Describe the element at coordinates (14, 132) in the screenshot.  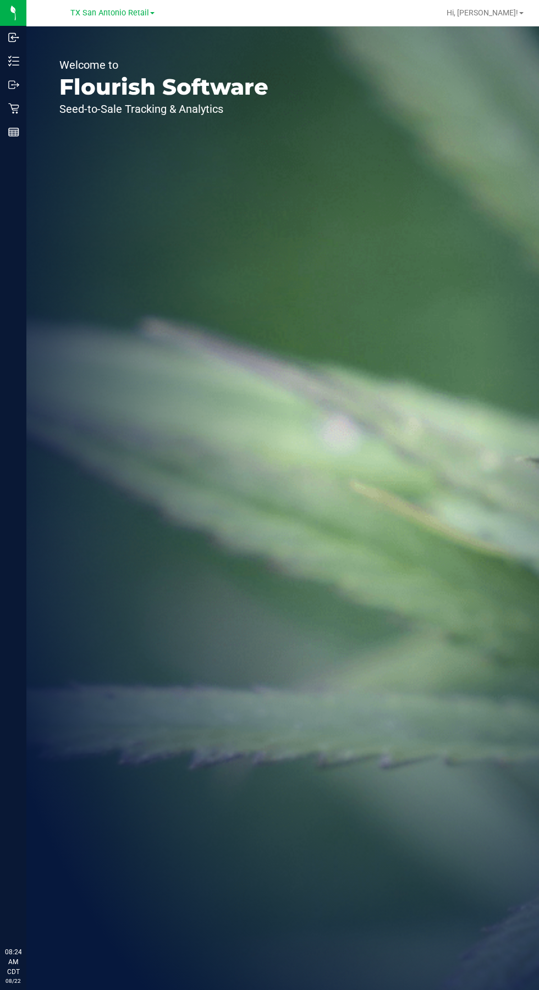
I see `inline-svg: Reports` at that location.